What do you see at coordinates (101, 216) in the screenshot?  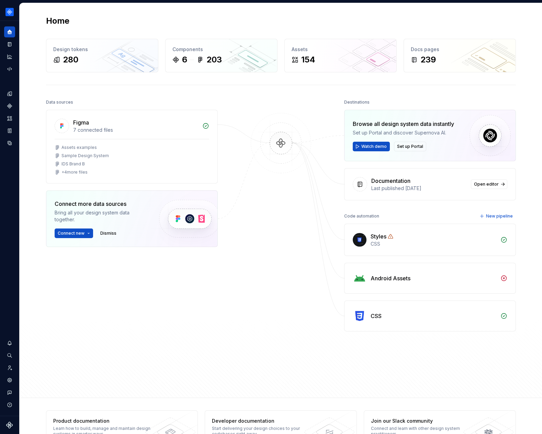 I see `div: Bring all your design system data together.` at bounding box center [101, 216].